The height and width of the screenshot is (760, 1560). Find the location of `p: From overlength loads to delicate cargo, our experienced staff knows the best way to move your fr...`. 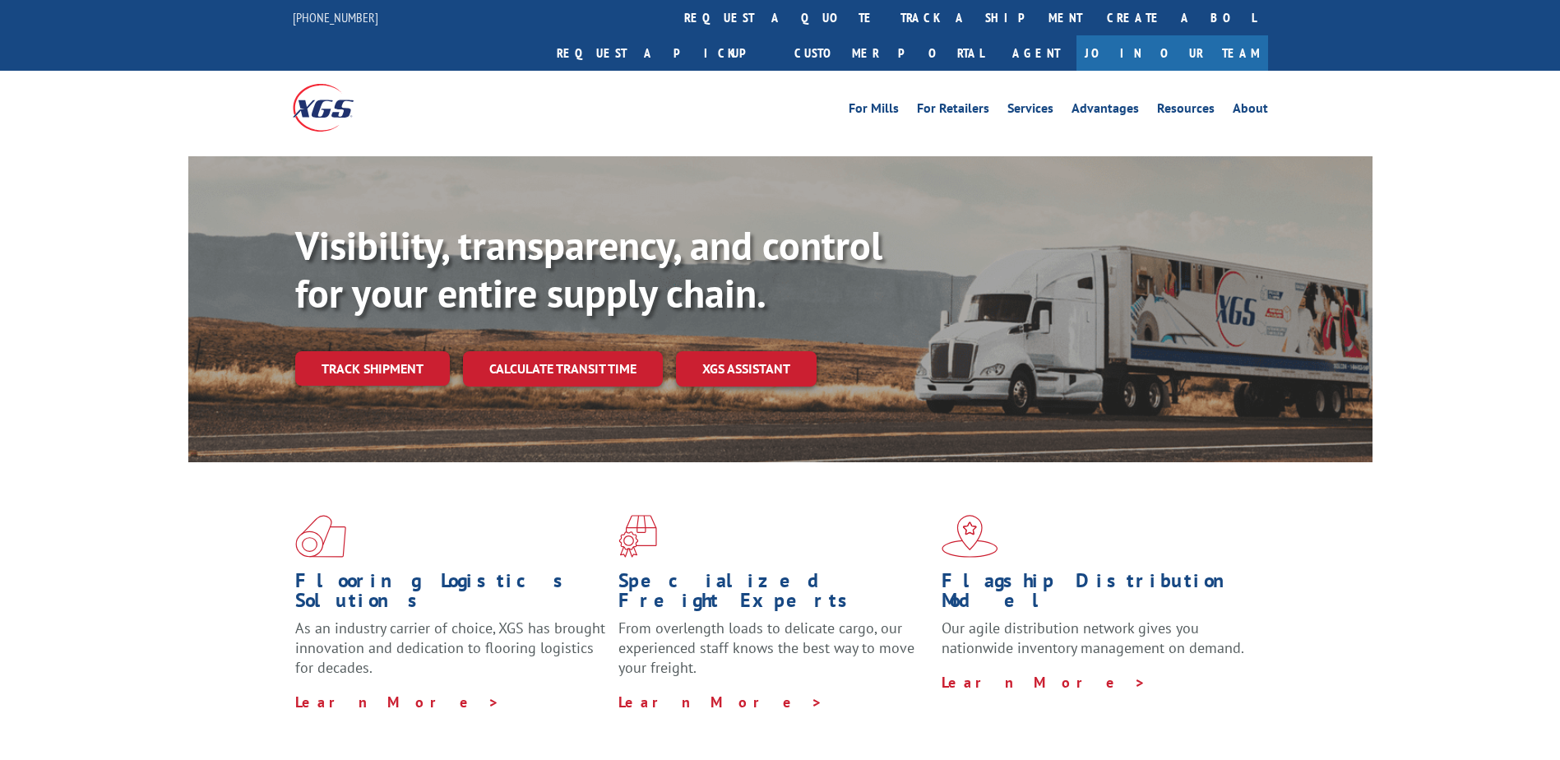

p: From overlength loads to delicate cargo, our experienced staff knows the best way to move your fr... is located at coordinates (774, 655).